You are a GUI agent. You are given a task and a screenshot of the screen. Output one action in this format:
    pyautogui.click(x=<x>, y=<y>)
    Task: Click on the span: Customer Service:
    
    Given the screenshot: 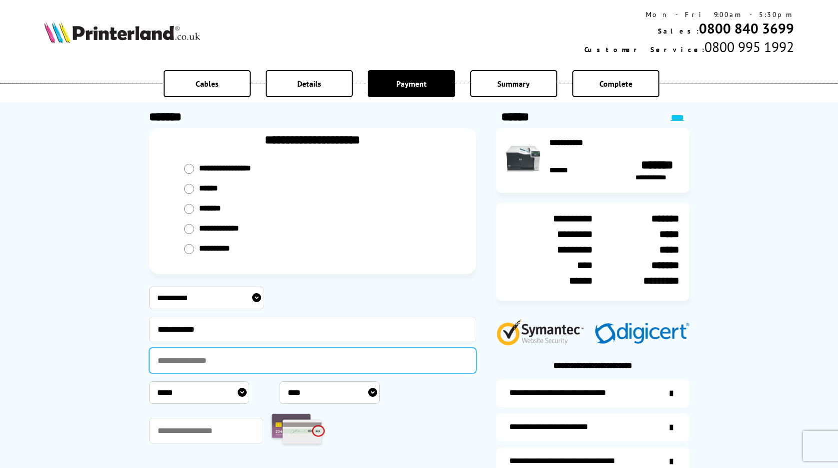 What is the action you would take?
    pyautogui.click(x=645, y=50)
    